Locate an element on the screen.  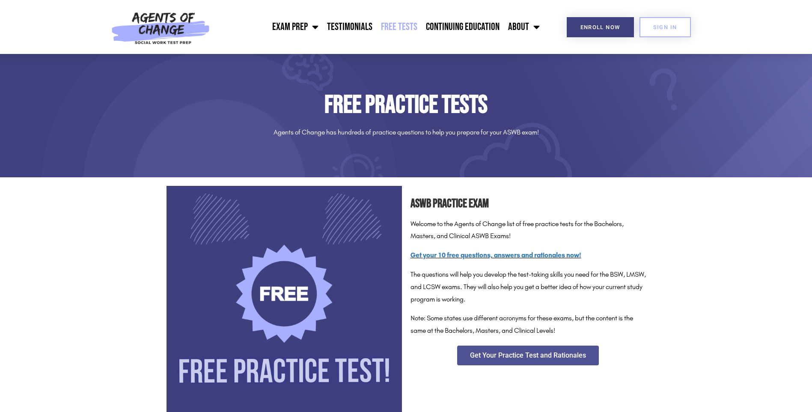
a: Get Your Practice Test and Rationales is located at coordinates (528, 355).